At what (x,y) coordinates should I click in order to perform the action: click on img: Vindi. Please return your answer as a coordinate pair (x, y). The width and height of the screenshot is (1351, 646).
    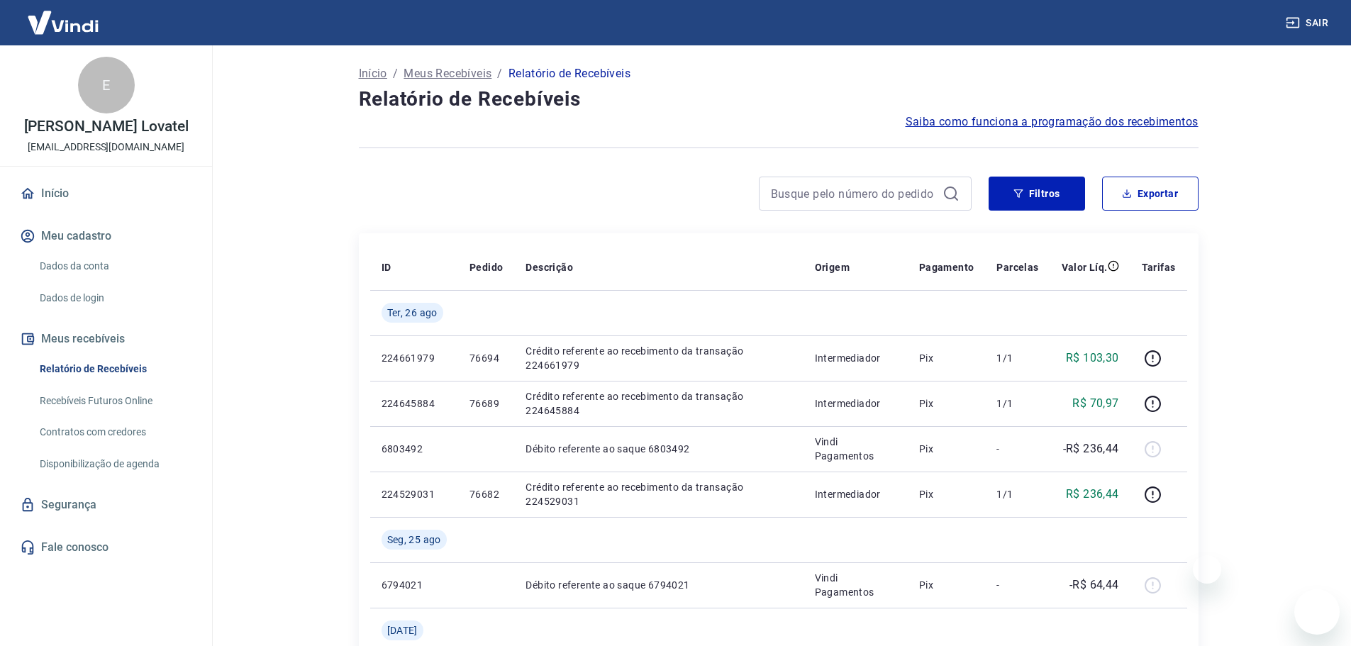
    Looking at the image, I should click on (63, 22).